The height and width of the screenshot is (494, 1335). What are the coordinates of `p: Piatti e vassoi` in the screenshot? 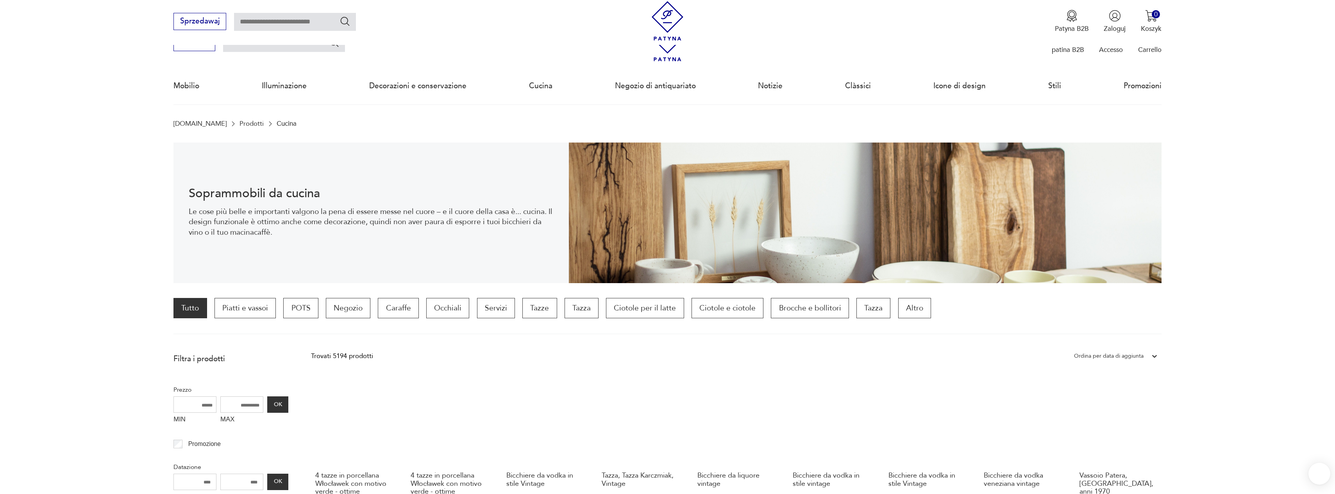 It's located at (245, 308).